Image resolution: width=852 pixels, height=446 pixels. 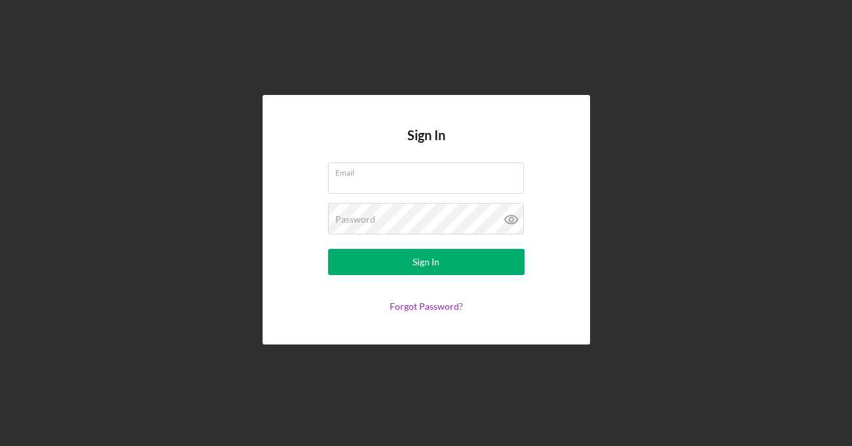 I want to click on label: Password, so click(x=355, y=219).